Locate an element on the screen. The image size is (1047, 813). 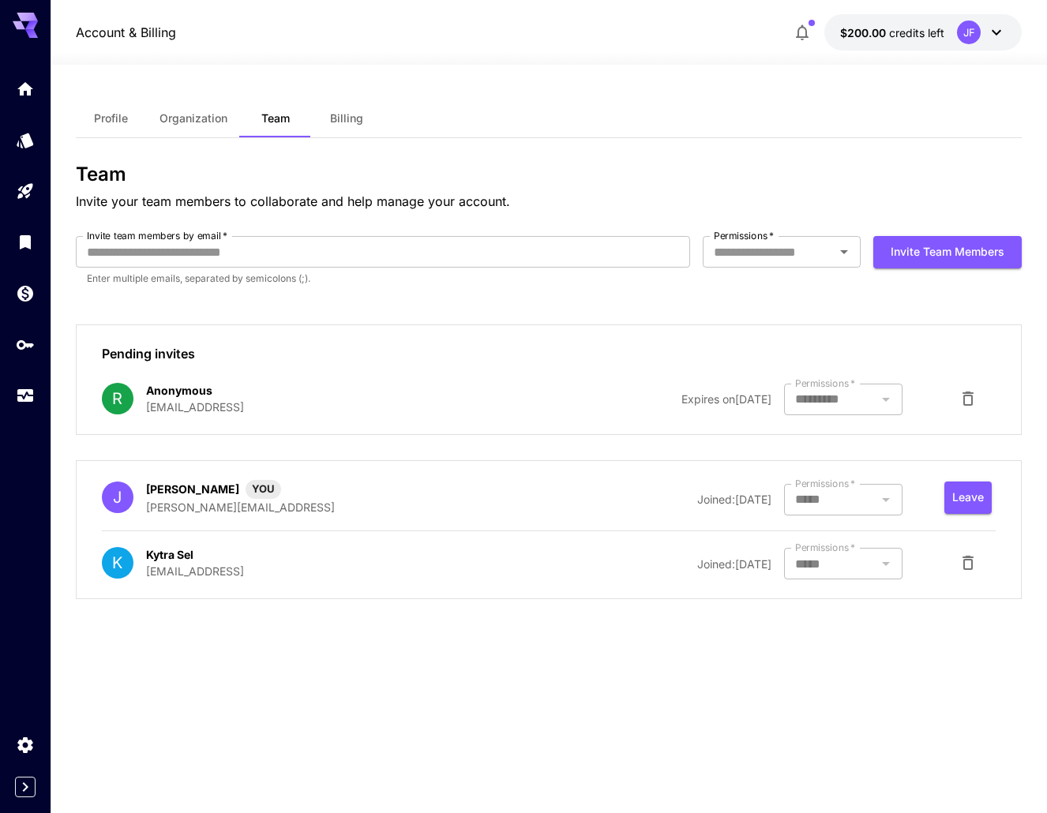
div: Models is located at coordinates (25, 140).